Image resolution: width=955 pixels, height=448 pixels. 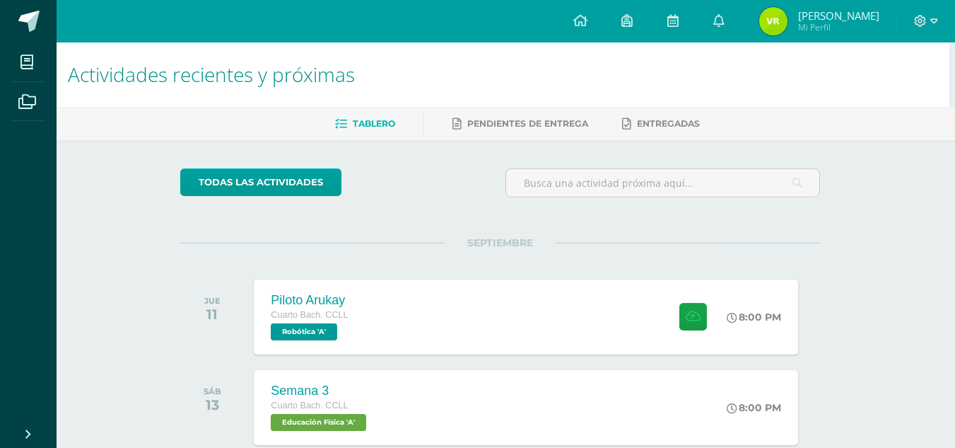 I want to click on div: 11, so click(x=212, y=314).